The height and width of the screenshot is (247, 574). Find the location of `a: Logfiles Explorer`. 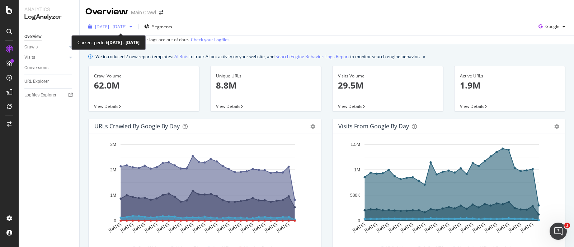

a: Logfiles Explorer is located at coordinates (49, 95).